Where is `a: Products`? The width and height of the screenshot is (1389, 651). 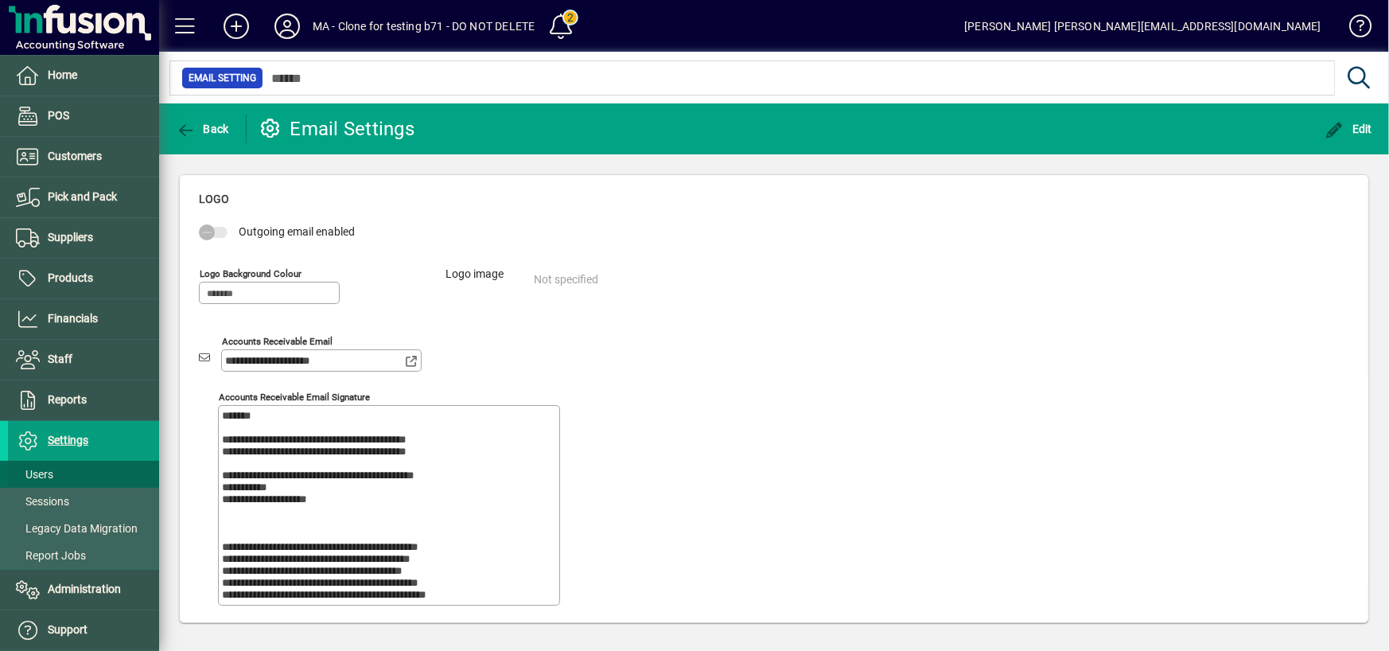
a: Products is located at coordinates (84, 278).